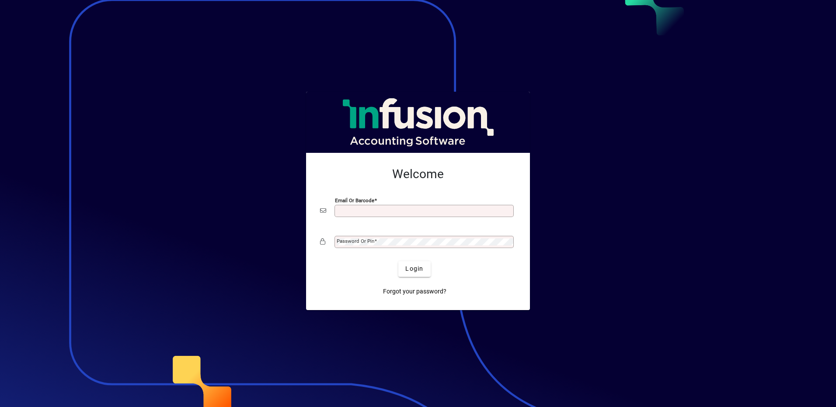  I want to click on mat-label: Email or Barcode, so click(355, 200).